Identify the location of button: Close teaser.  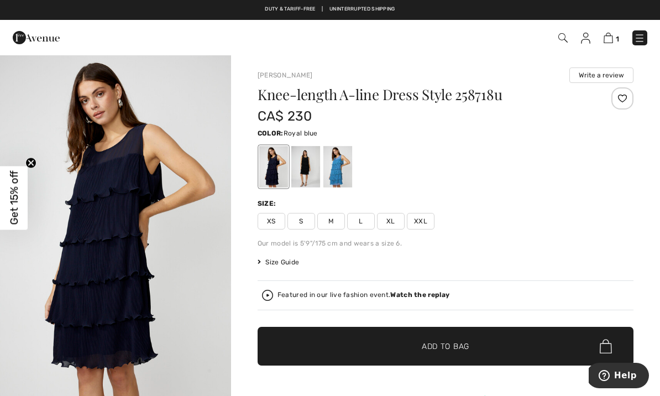
(31, 163).